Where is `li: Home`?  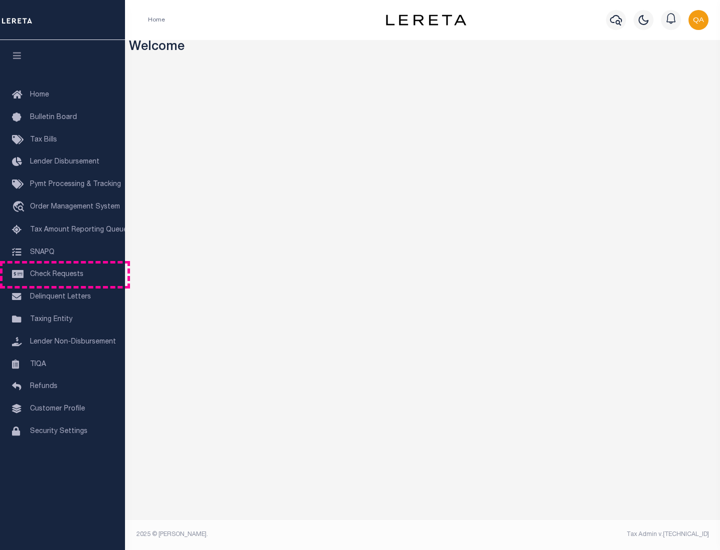
li: Home is located at coordinates (157, 20).